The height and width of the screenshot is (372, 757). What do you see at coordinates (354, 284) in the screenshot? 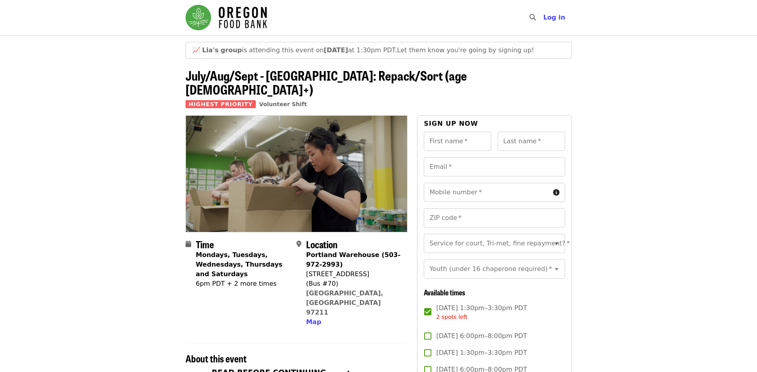
I see `div: (Bus #70)` at bounding box center [354, 284].